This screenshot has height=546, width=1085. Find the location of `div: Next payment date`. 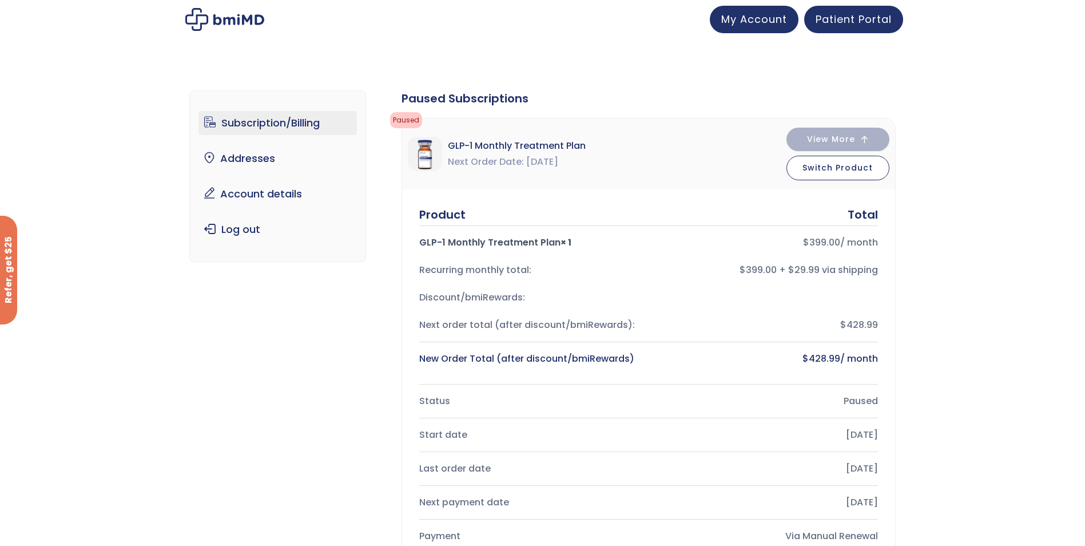

div: Next payment date is located at coordinates (529, 502).